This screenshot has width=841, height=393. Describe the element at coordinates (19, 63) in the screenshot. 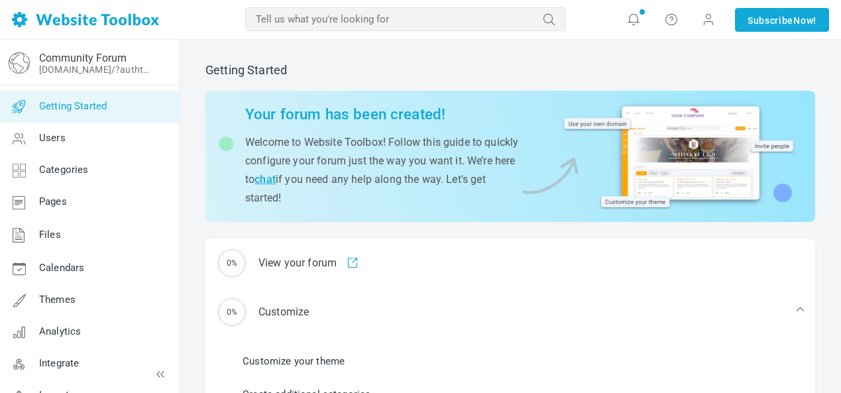

I see `img: globe-icon.png` at that location.